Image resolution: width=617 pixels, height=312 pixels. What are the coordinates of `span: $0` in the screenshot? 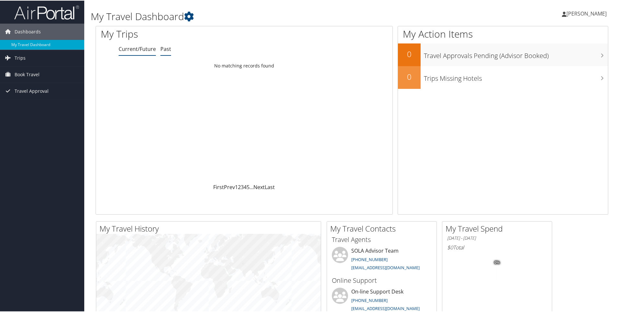 It's located at (450, 247).